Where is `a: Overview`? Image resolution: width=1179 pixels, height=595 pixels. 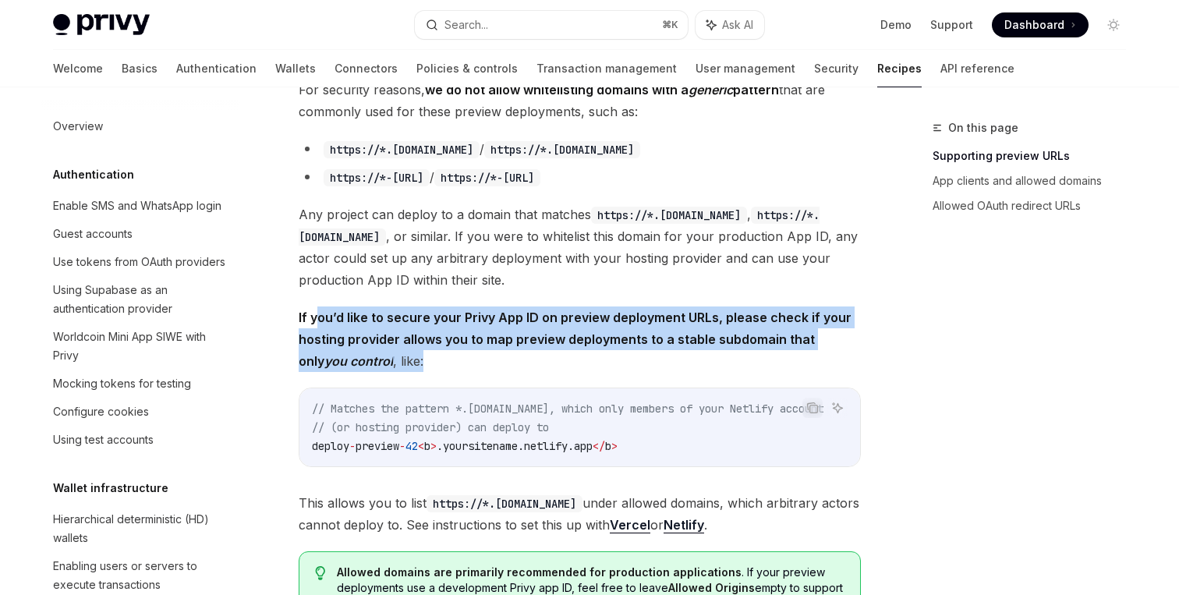 a: Overview is located at coordinates (140, 126).